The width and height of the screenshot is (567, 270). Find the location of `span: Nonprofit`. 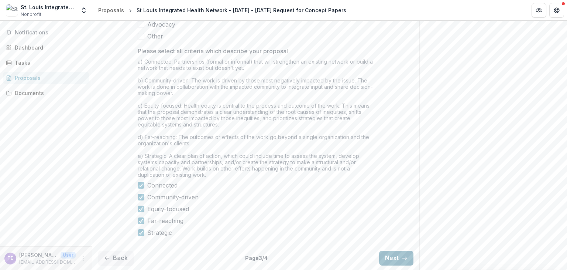

span: Nonprofit is located at coordinates (31, 14).